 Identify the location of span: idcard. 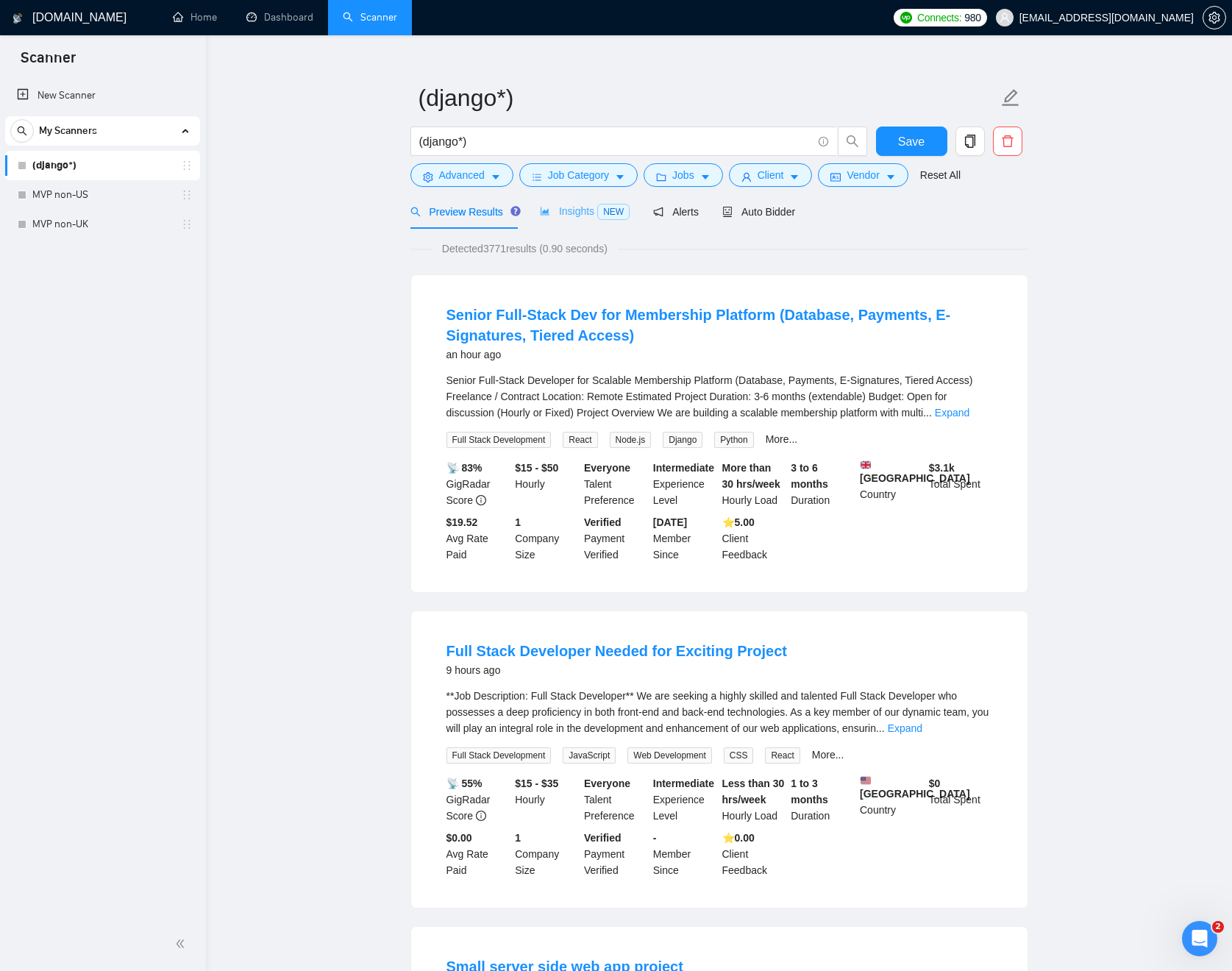
(836, 177).